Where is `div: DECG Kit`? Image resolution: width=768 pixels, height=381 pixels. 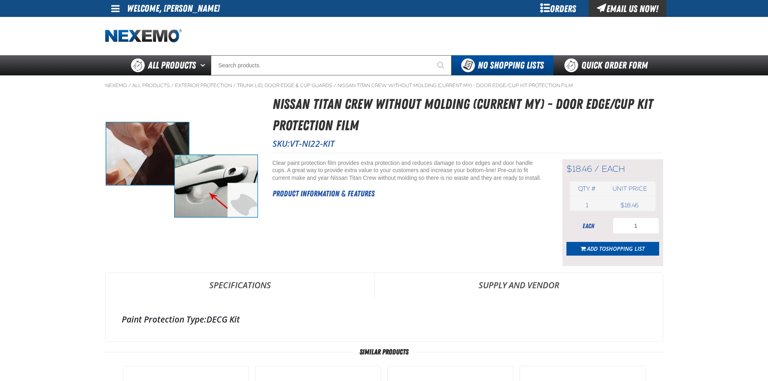
div: DECG Kit is located at coordinates (384, 319).